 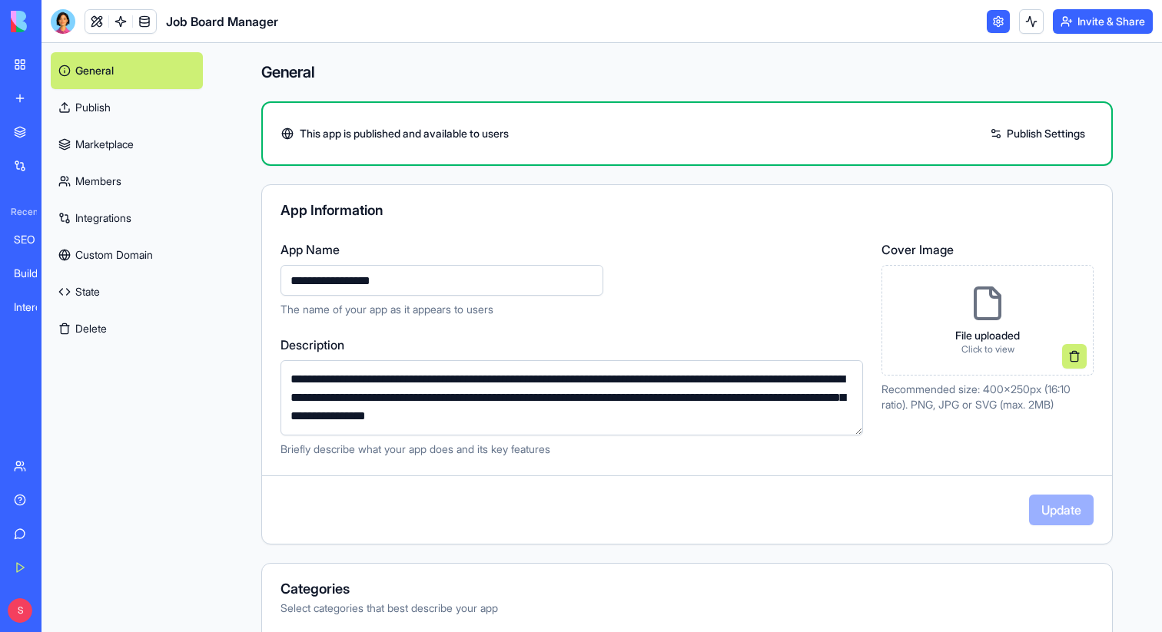 I want to click on div: App Information, so click(x=687, y=211).